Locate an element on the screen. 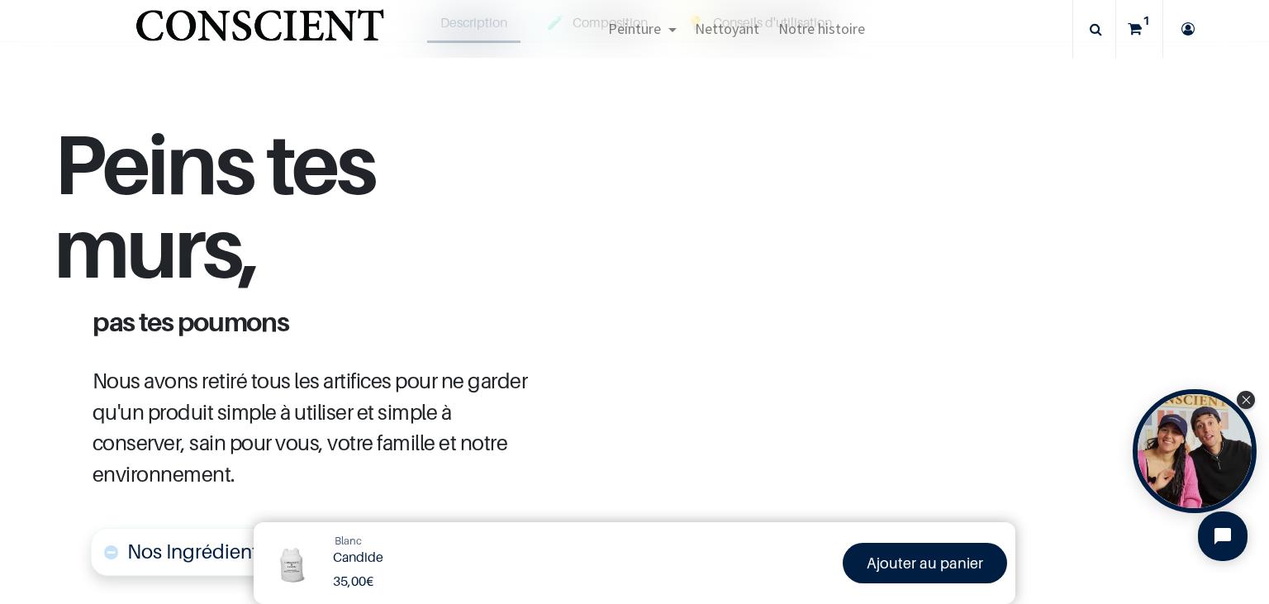 This screenshot has width=1269, height=604. a: Ajouter au panier is located at coordinates (925, 563).